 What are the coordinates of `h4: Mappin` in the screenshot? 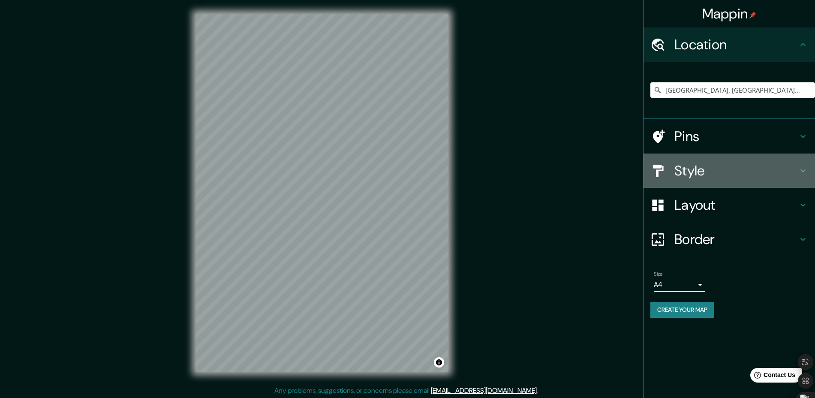 It's located at (729, 14).